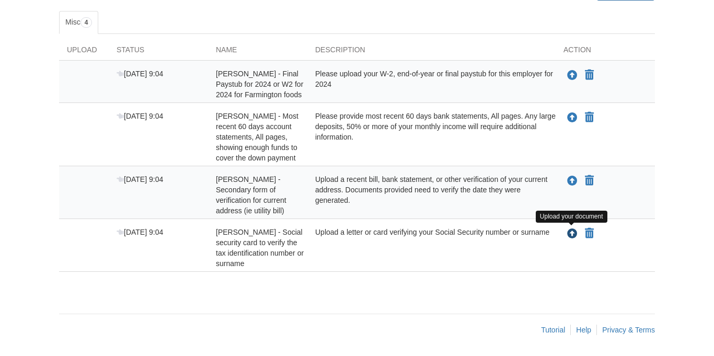 Image resolution: width=714 pixels, height=356 pixels. Describe the element at coordinates (573, 234) in the screenshot. I see `button: Upload Paola Diaz - Social security card to verify the tax identification number or surname` at that location.